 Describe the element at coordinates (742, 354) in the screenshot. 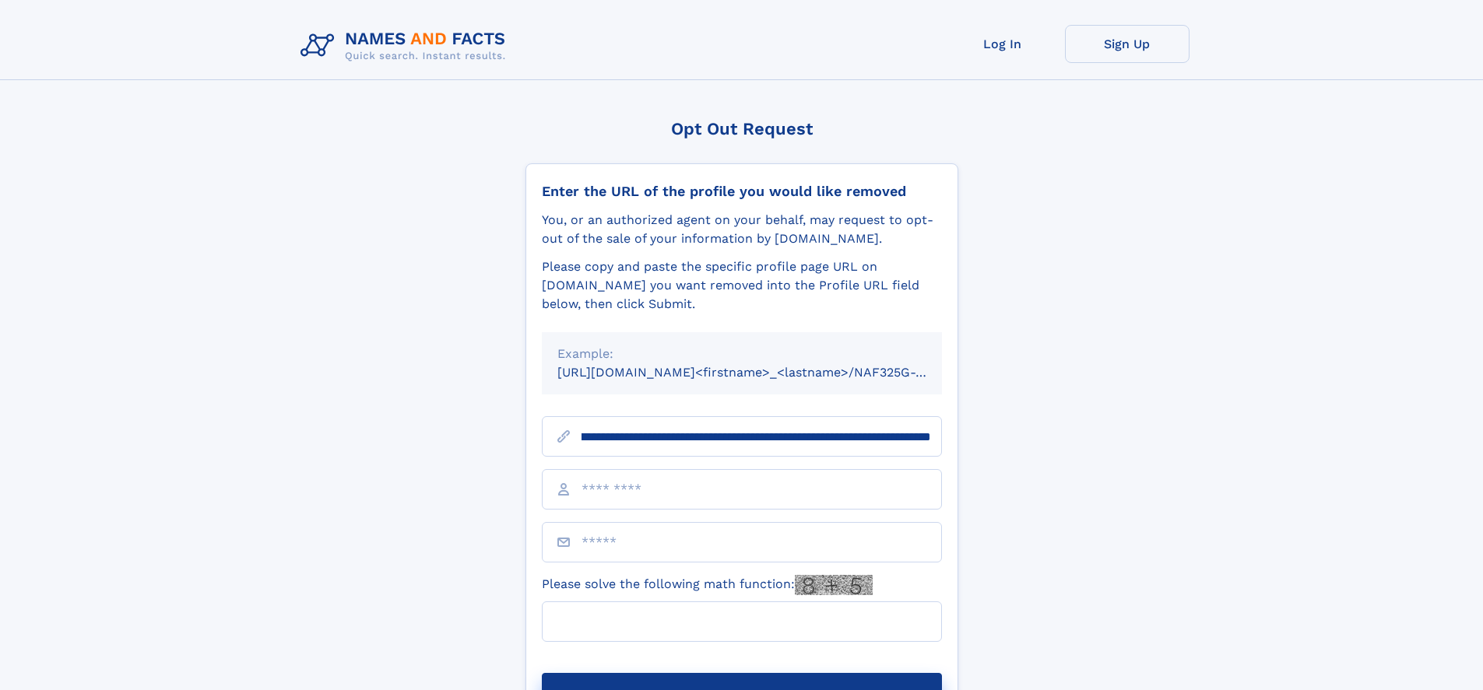

I see `div: Example:` at that location.